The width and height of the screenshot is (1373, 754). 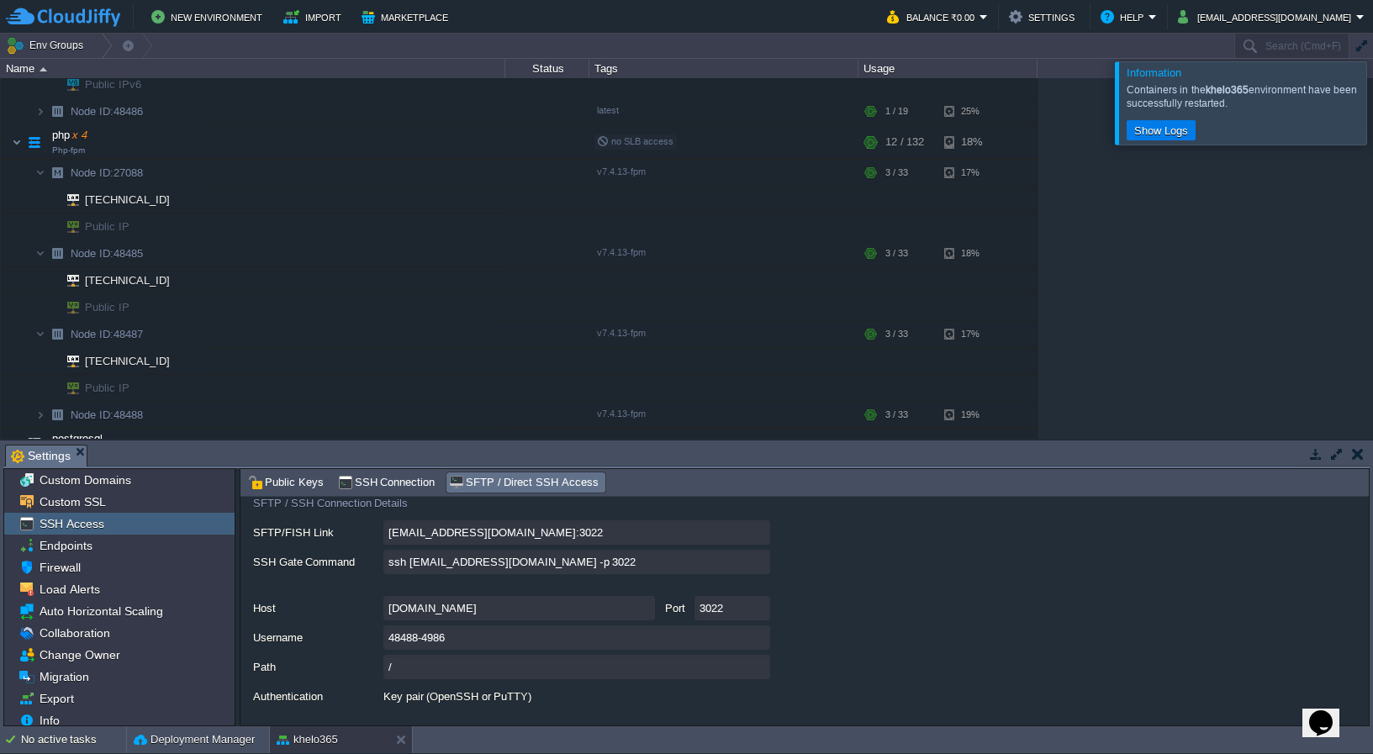 I want to click on span: x 4, so click(x=78, y=135).